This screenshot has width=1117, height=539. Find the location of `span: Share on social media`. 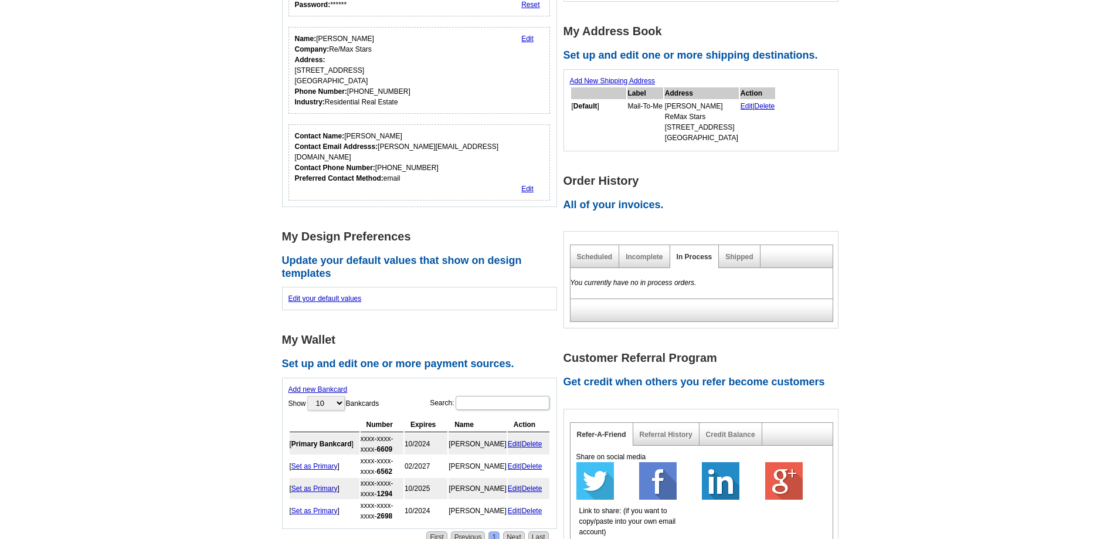

span: Share on social media is located at coordinates (611, 457).